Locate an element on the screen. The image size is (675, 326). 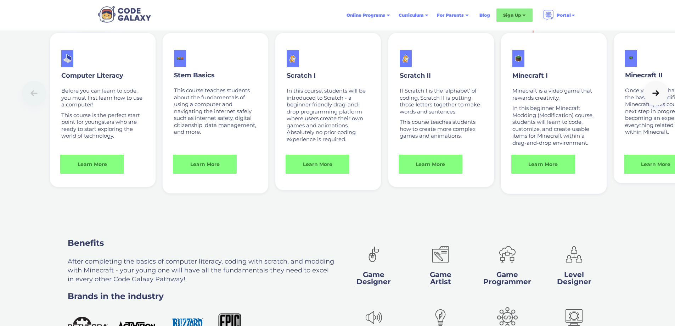
h2: Benefits is located at coordinates (201, 243).